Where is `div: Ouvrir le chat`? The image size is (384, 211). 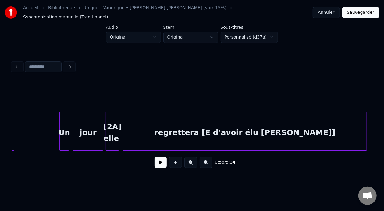 div: Ouvrir le chat is located at coordinates (368, 195).